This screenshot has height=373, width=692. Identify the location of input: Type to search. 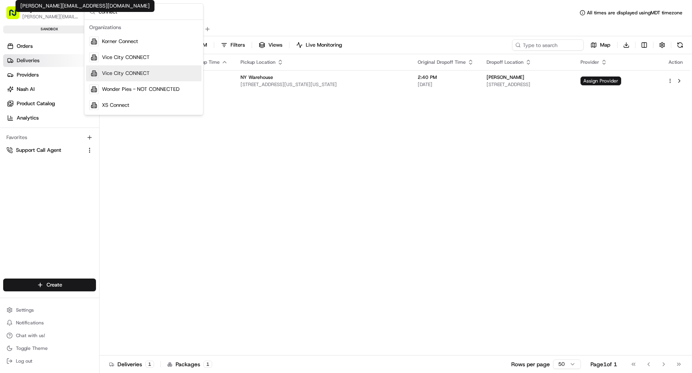
(548, 45).